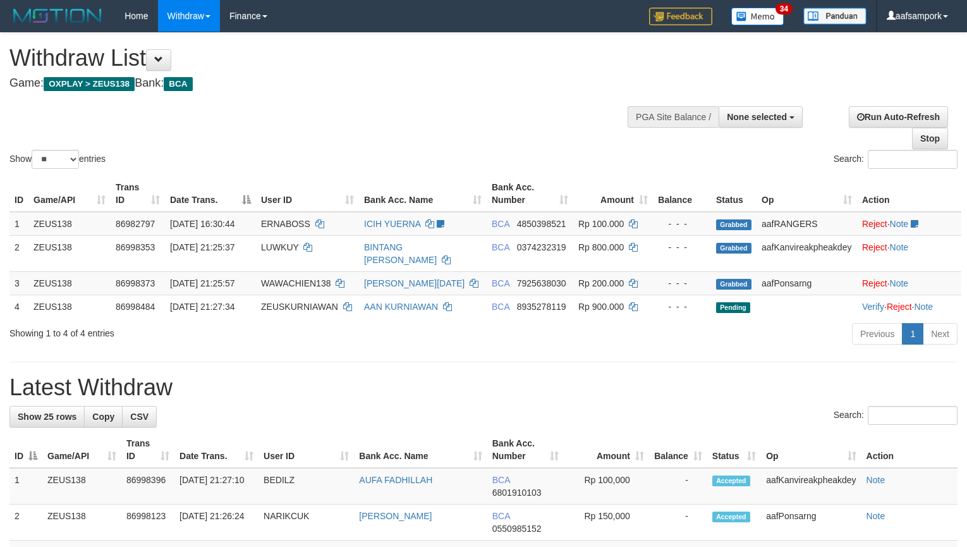 The width and height of the screenshot is (967, 547). I want to click on span: LUWKUY, so click(280, 247).